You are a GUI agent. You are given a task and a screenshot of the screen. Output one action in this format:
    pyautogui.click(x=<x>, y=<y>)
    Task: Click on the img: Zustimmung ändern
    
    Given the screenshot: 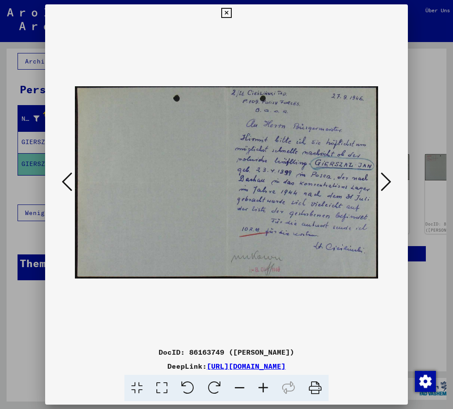 What is the action you would take?
    pyautogui.click(x=426, y=382)
    